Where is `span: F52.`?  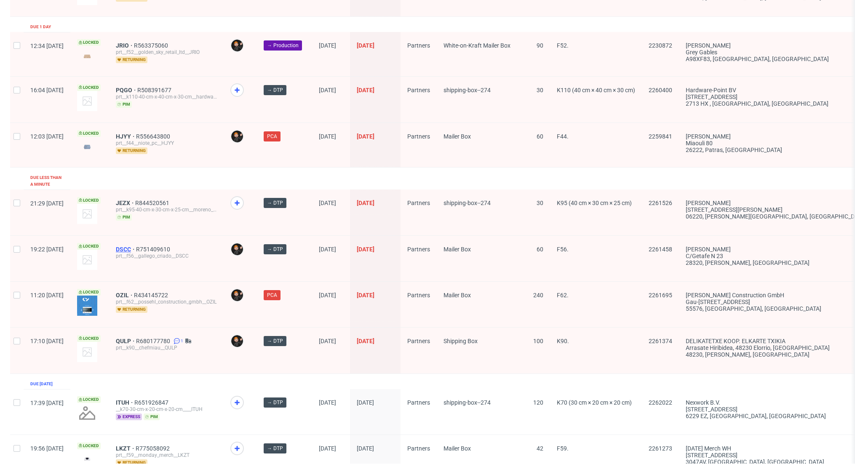 span: F52. is located at coordinates (563, 45).